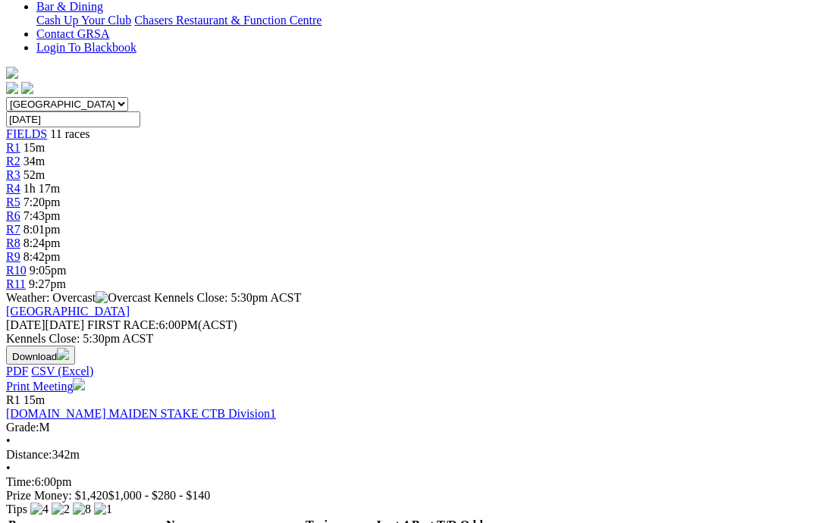 The image size is (819, 523). I want to click on span: Kennels Close: 5:30pm ACST, so click(228, 297).